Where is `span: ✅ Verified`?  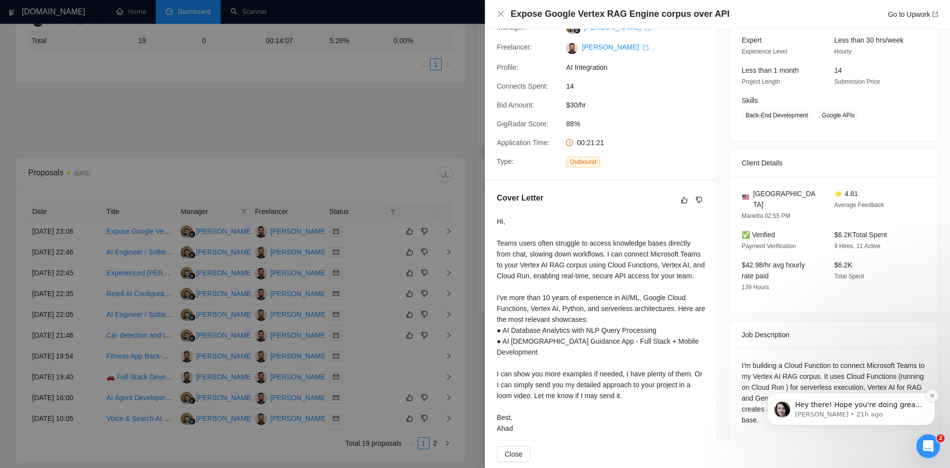 span: ✅ Verified is located at coordinates (759, 235).